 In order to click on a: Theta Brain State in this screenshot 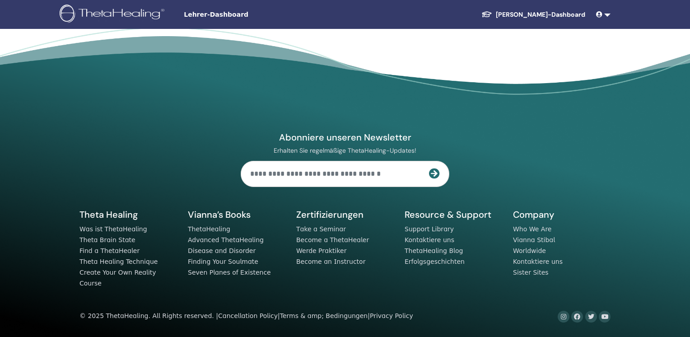, I will do `click(107, 240)`.